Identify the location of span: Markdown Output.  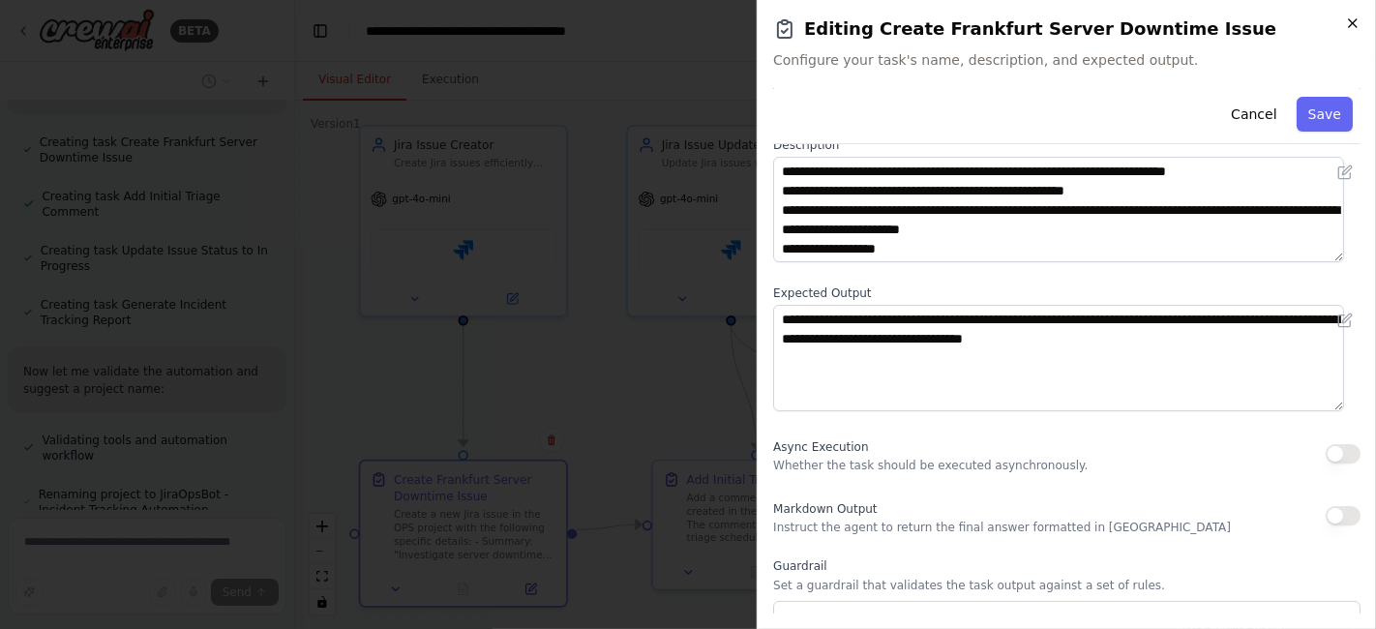
(824, 509).